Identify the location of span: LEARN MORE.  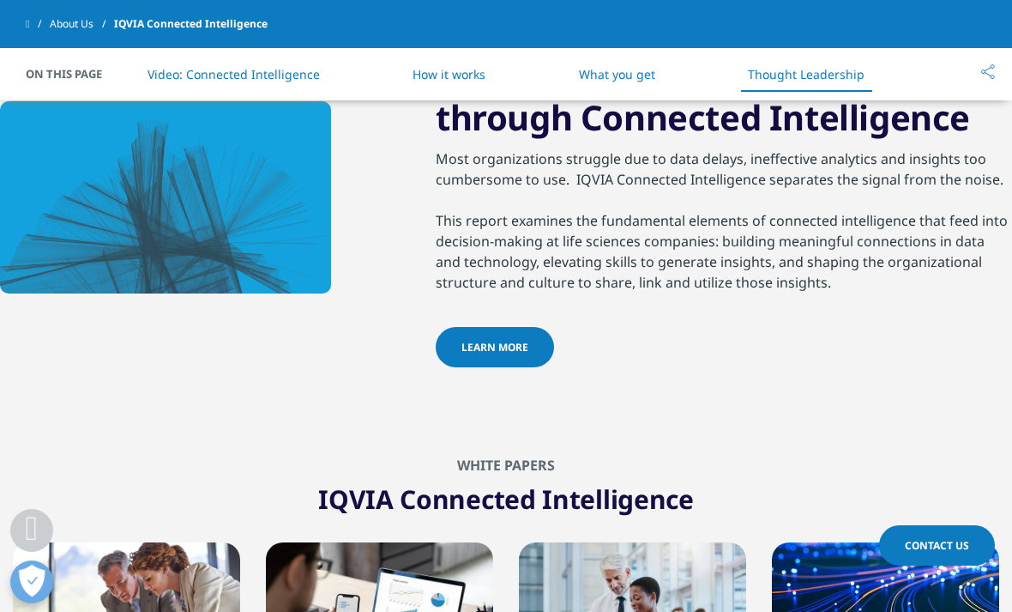
(495, 347).